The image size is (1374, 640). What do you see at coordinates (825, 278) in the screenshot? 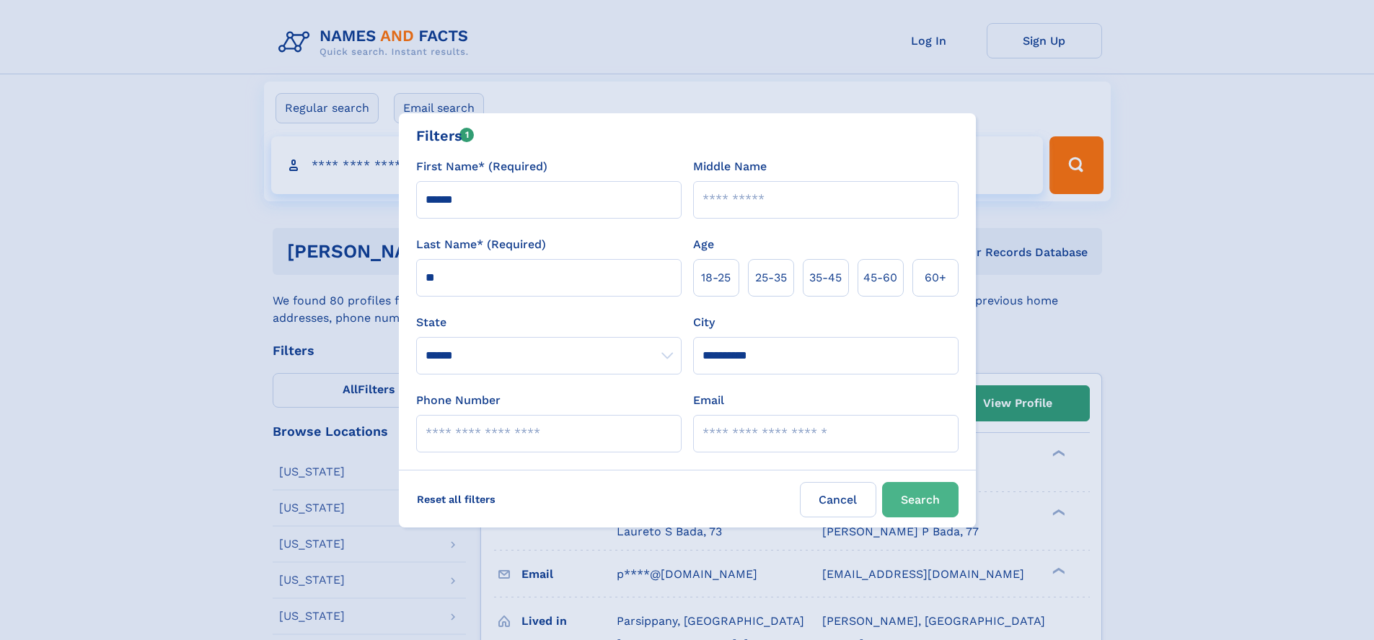
I see `span: 35‑45` at bounding box center [825, 278].